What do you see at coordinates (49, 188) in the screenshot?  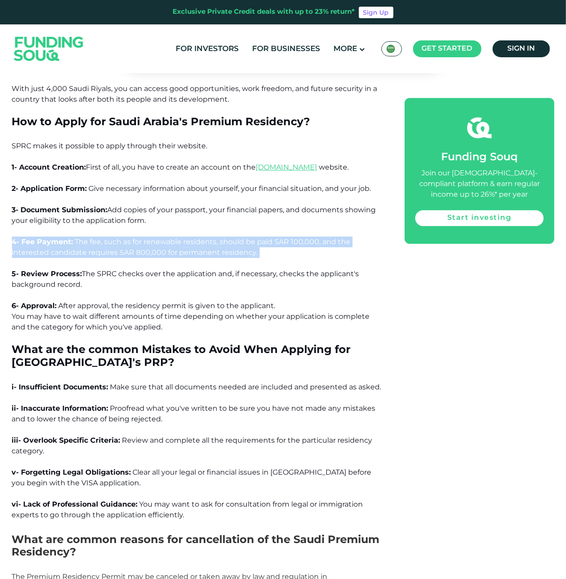 I see `span: 2- Application Form:` at bounding box center [49, 188].